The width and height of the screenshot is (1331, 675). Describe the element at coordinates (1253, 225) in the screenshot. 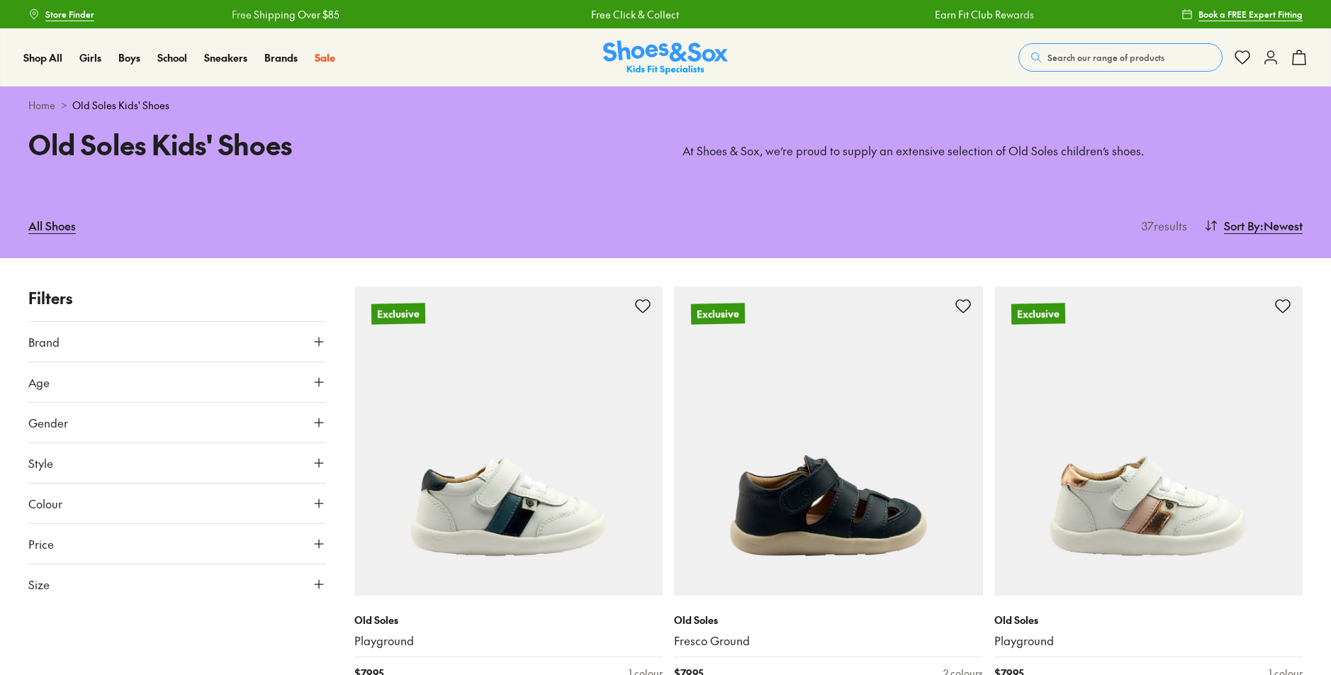

I see `button: Sort By:Newest` at that location.